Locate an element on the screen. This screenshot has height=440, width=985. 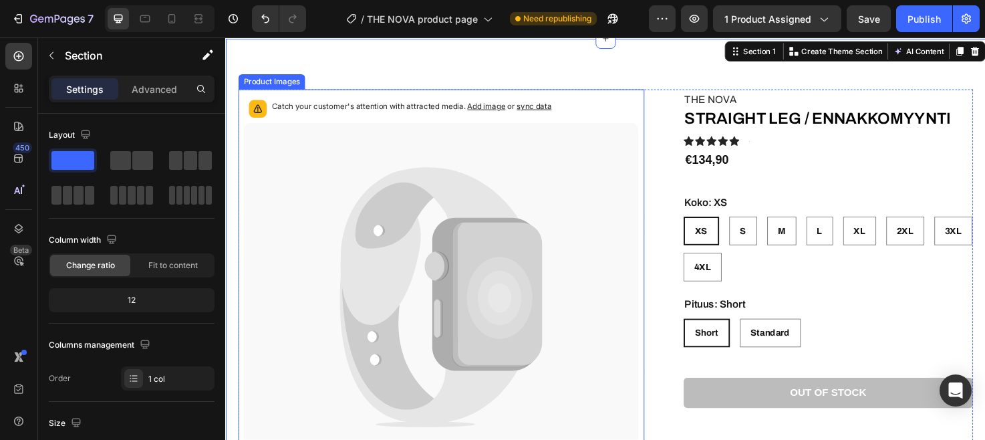
div: 12 is located at coordinates (132, 300).